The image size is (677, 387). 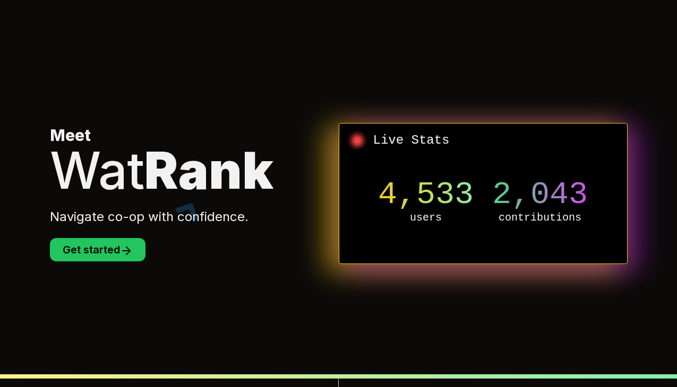 I want to click on p: 4,533, so click(x=426, y=195).